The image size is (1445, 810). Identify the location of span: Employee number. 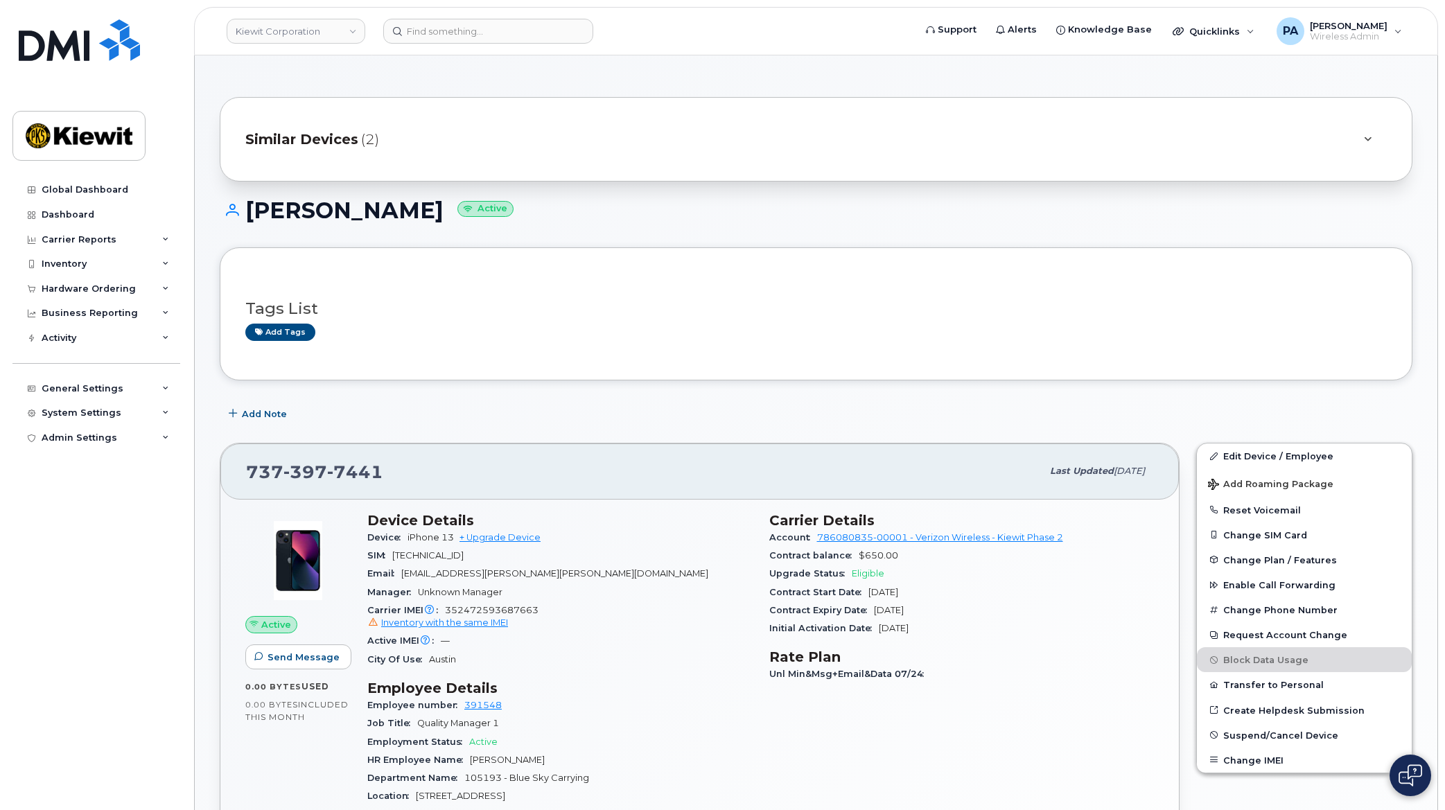
(416, 705).